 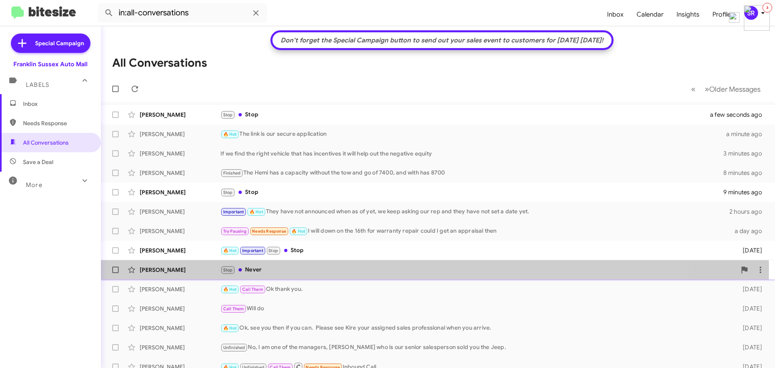 I want to click on div: Ok, see you then if you can. Please see Kire your assigned sales professional when you arrive., so click(x=475, y=328).